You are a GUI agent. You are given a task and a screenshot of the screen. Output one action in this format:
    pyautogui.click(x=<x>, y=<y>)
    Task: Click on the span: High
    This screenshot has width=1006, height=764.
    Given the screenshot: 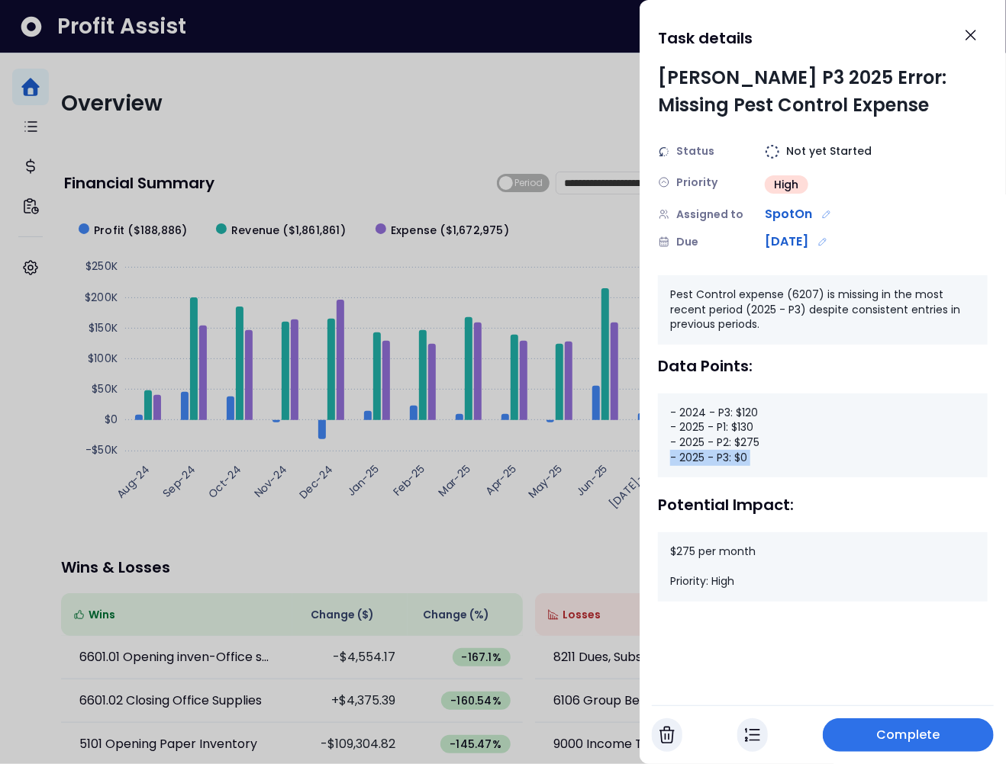 What is the action you would take?
    pyautogui.click(x=786, y=185)
    